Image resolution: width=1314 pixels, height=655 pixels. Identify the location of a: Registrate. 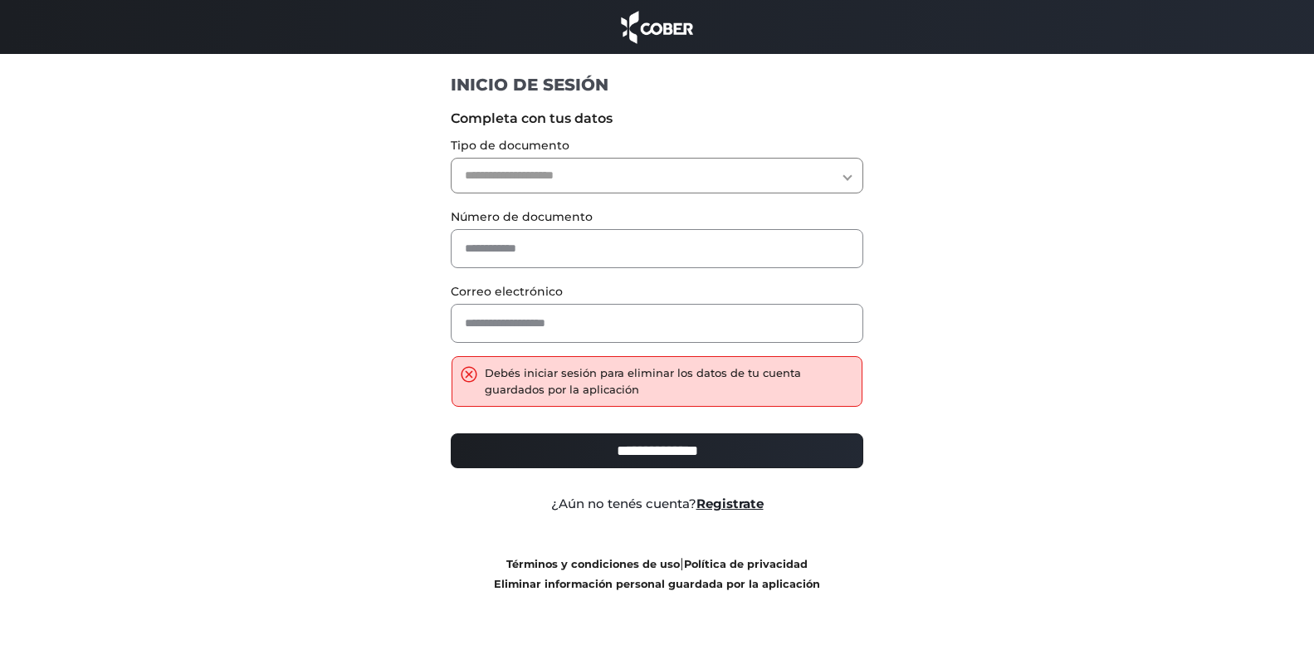
(730, 503).